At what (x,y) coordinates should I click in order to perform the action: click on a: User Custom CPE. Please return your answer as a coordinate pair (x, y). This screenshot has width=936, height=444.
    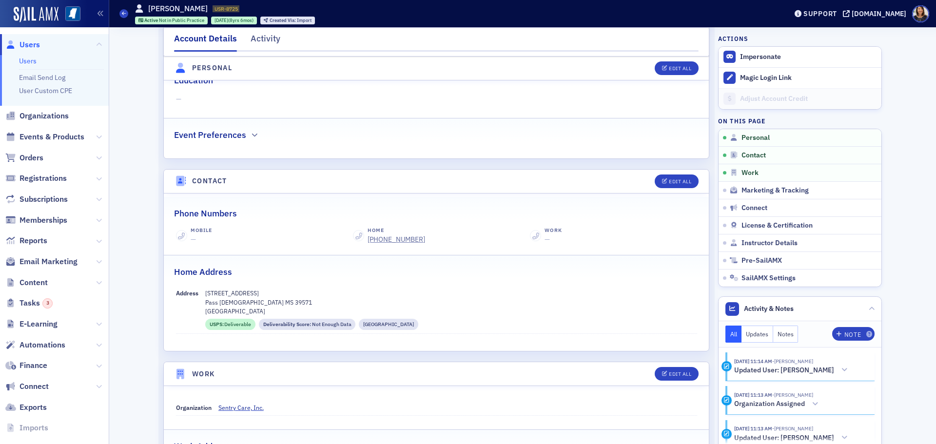
    Looking at the image, I should click on (45, 91).